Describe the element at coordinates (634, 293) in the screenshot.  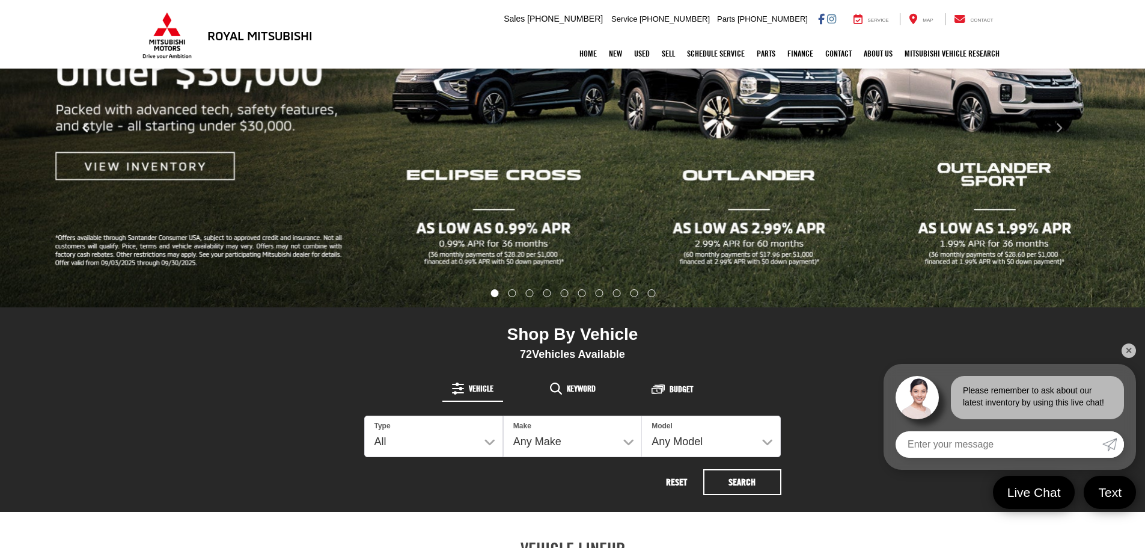
I see `li: Go to slide number 9.` at that location.